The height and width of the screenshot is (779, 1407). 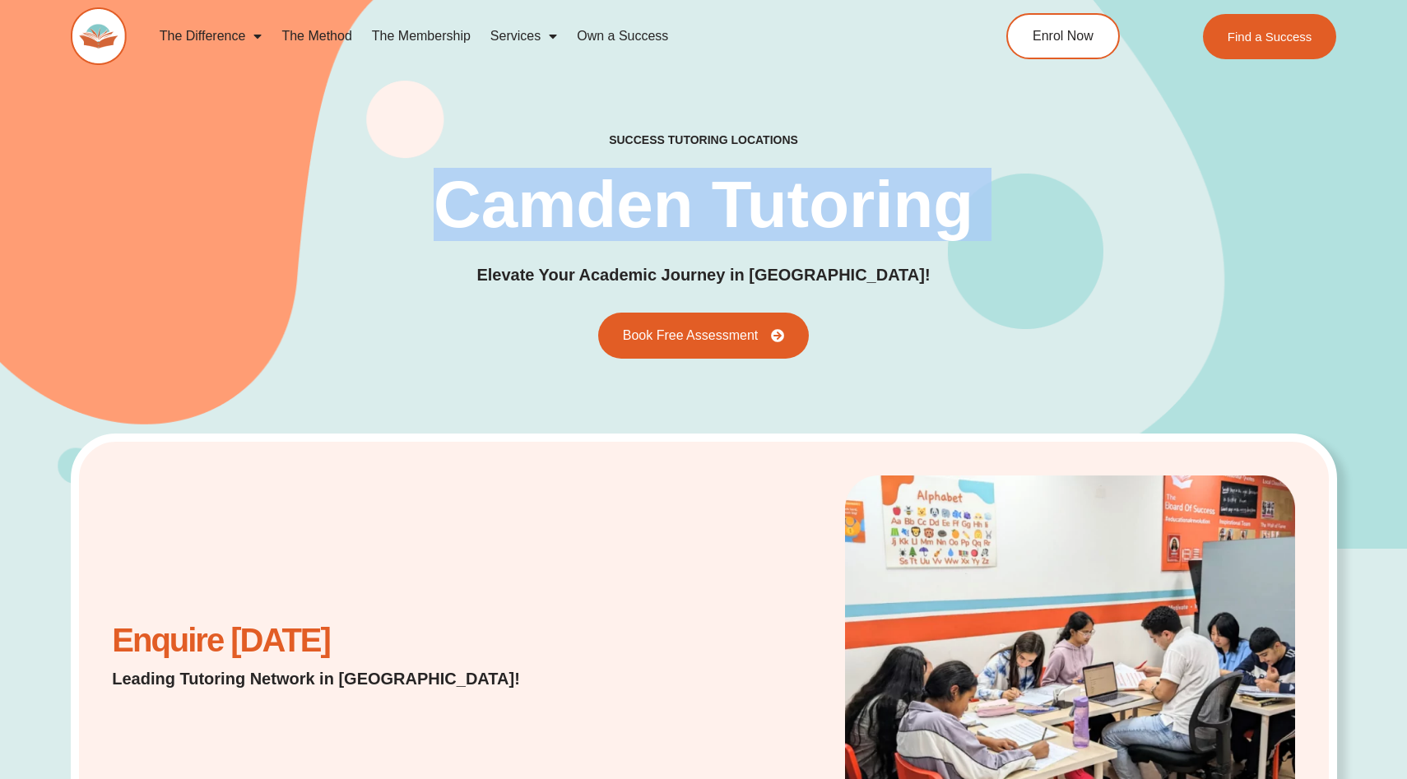 What do you see at coordinates (1269, 36) in the screenshot?
I see `a: Find a Success` at bounding box center [1269, 36].